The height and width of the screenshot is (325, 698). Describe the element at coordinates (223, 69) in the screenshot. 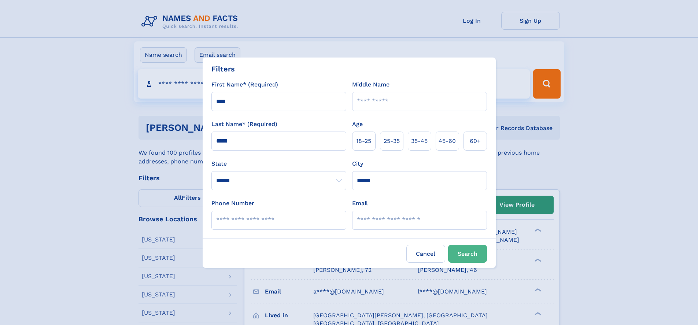

I see `div: Filters` at that location.